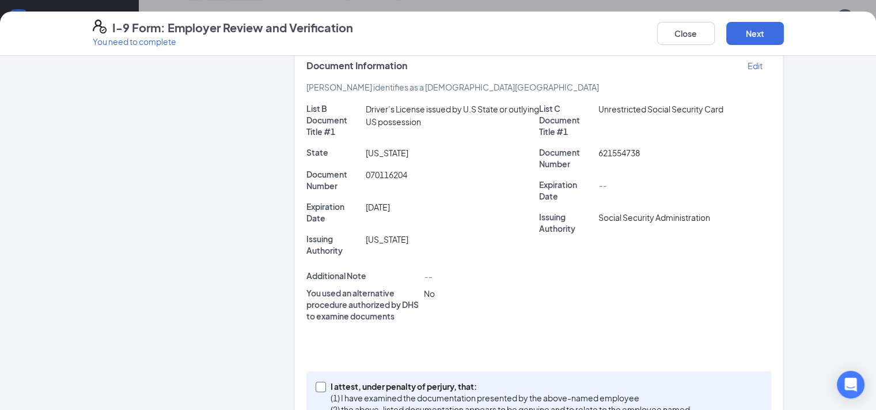 The width and height of the screenshot is (876, 410). I want to click on span: 621554738, so click(619, 153).